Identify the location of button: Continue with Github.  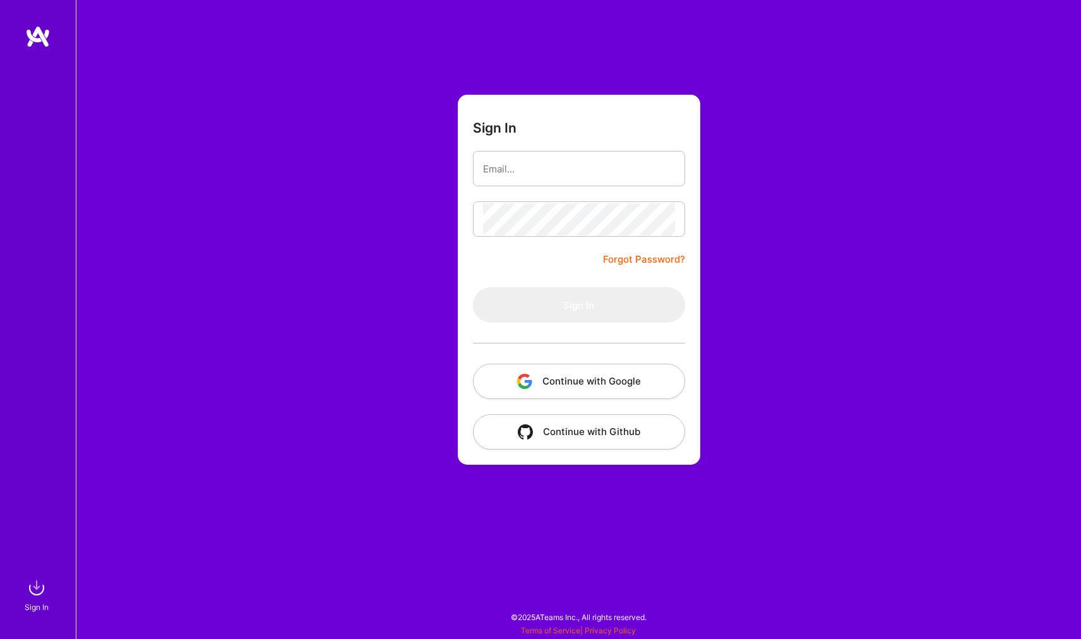
(579, 432).